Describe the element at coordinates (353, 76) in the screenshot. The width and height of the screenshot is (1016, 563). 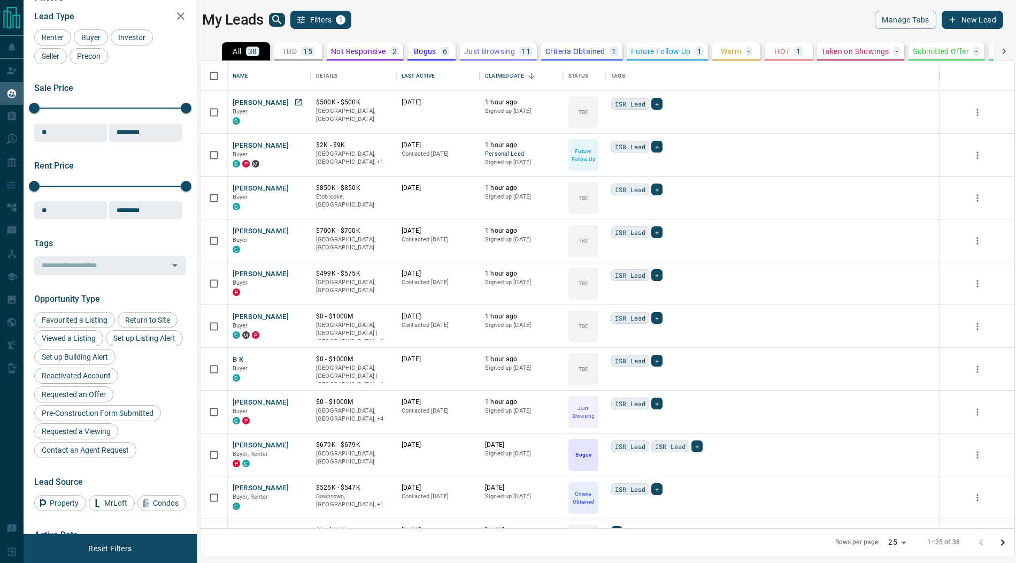
I see `div: Details` at that location.